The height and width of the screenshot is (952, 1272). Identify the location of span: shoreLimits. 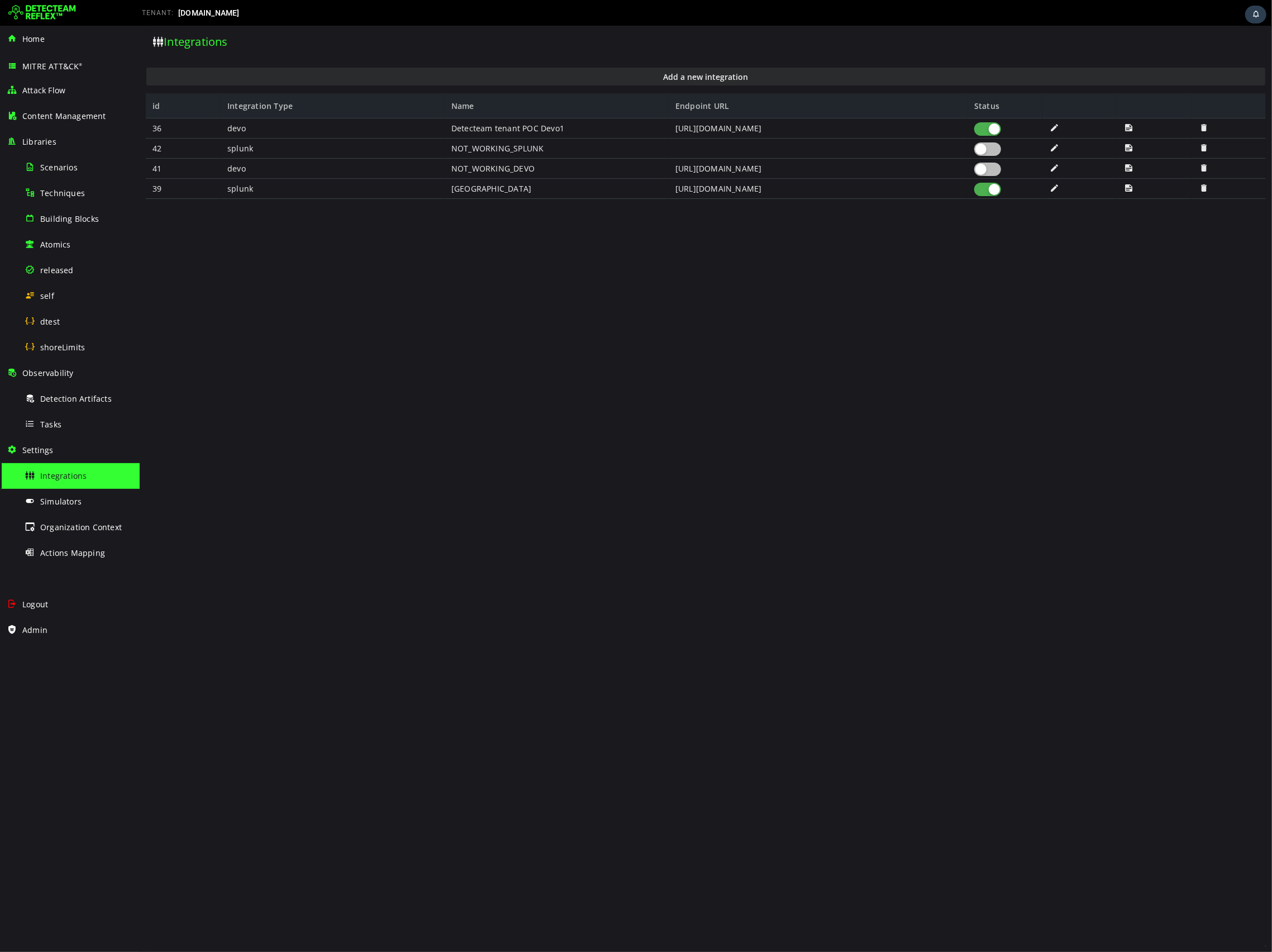
(63, 347).